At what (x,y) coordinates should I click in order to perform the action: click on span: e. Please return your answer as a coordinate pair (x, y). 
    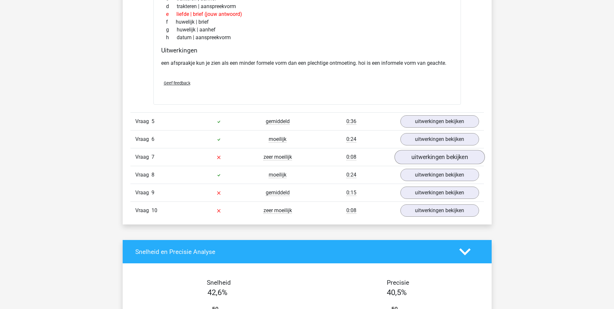
    Looking at the image, I should click on (171, 14).